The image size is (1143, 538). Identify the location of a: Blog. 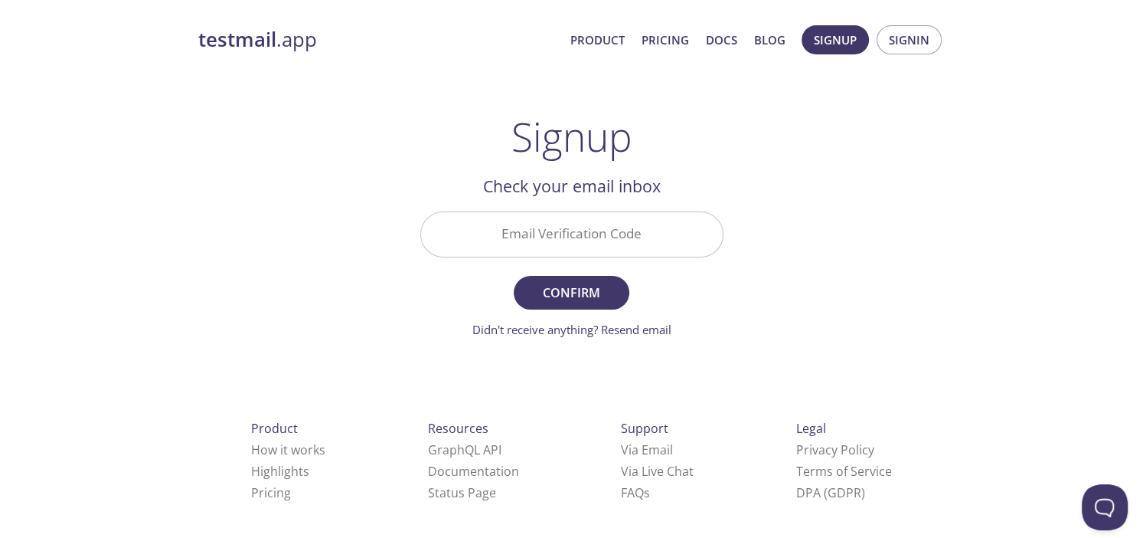
(770, 40).